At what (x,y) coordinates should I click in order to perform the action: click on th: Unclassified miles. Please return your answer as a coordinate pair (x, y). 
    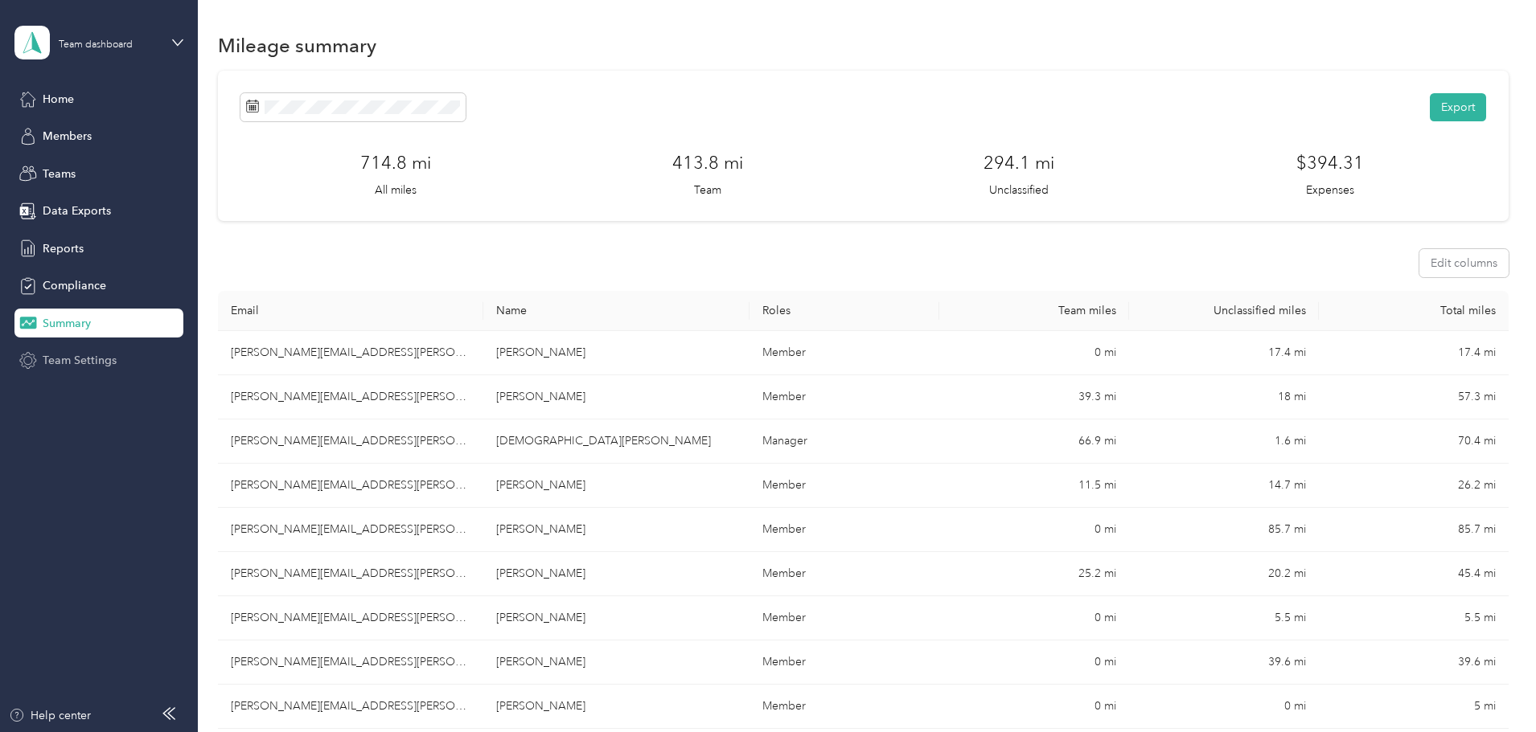
    Looking at the image, I should click on (1224, 311).